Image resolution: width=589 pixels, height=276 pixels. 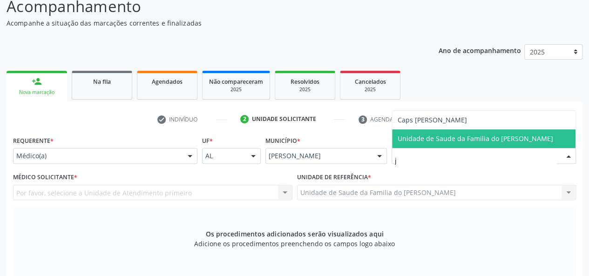 What do you see at coordinates (37, 92) in the screenshot?
I see `div: Nova marcação` at bounding box center [37, 92].